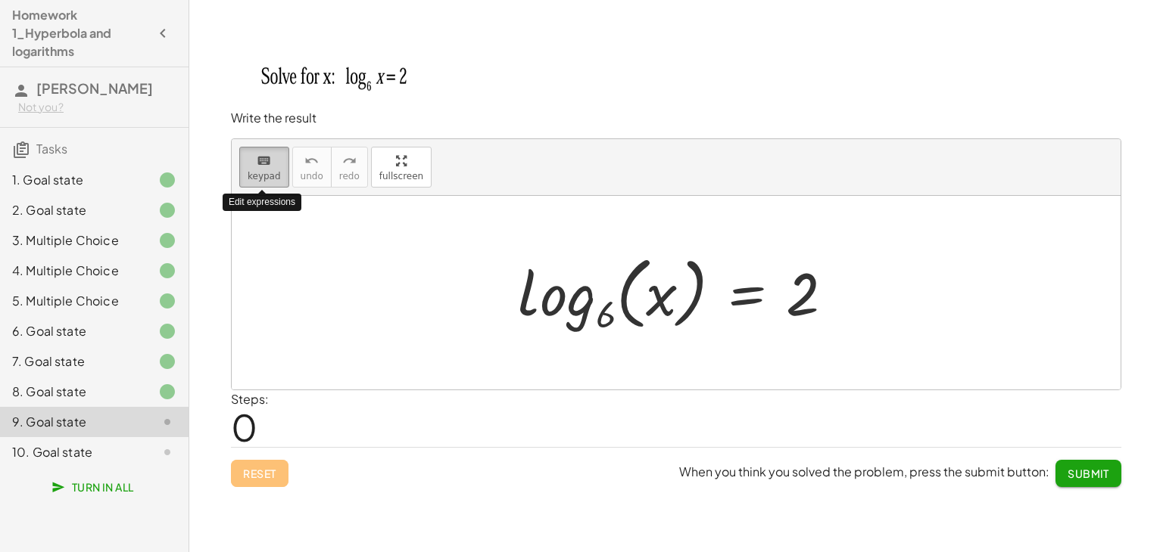 Image resolution: width=1163 pixels, height=552 pixels. Describe the element at coordinates (312, 167) in the screenshot. I see `button: undoundo` at that location.